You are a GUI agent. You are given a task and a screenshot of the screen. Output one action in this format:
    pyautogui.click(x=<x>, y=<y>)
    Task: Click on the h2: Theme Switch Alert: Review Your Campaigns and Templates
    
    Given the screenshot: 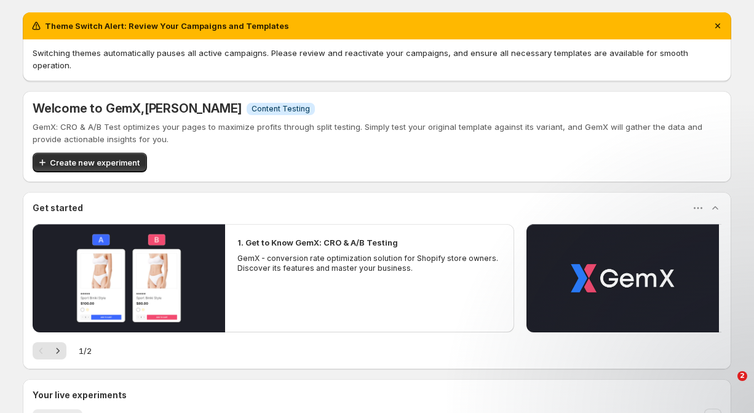 What is the action you would take?
    pyautogui.click(x=167, y=26)
    